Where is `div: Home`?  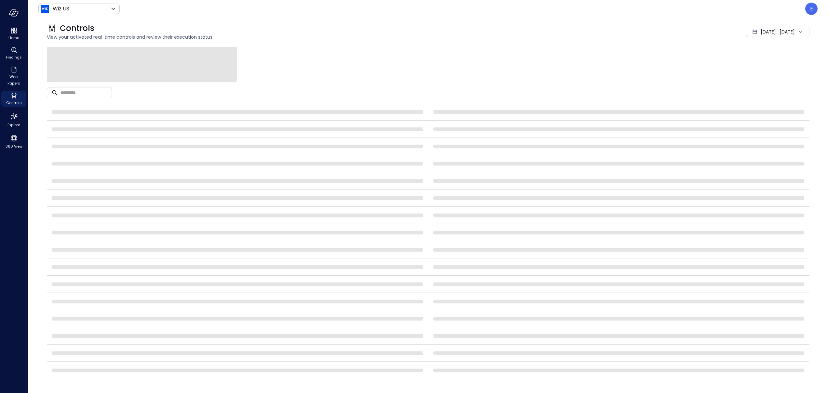
div: Home is located at coordinates (14, 34).